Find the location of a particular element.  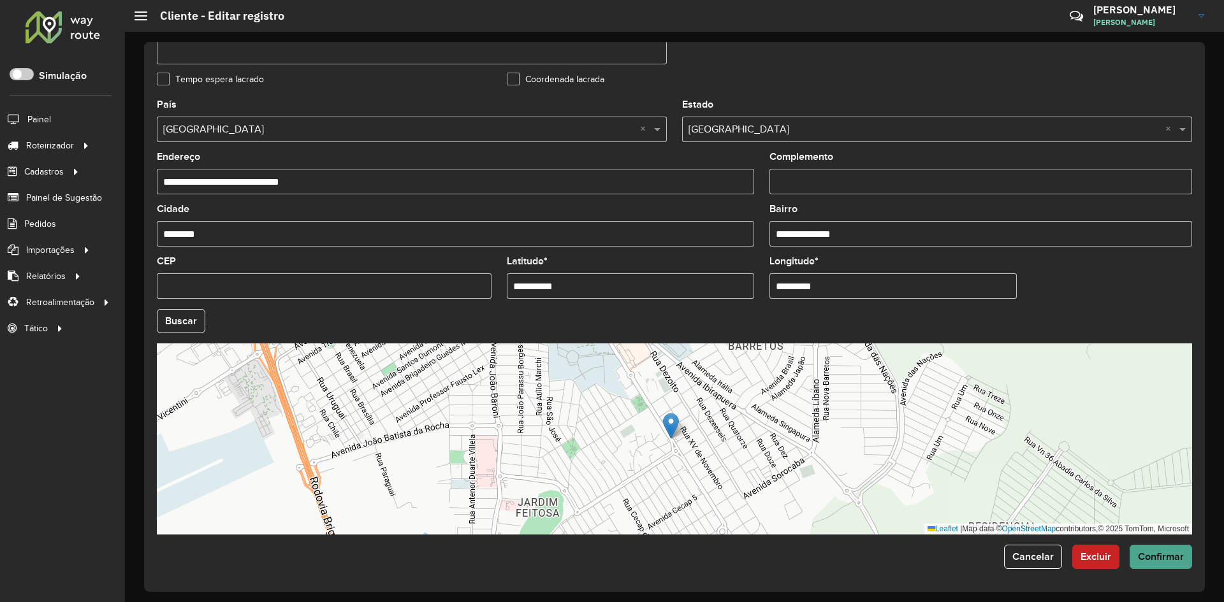

label: País is located at coordinates (166, 105).